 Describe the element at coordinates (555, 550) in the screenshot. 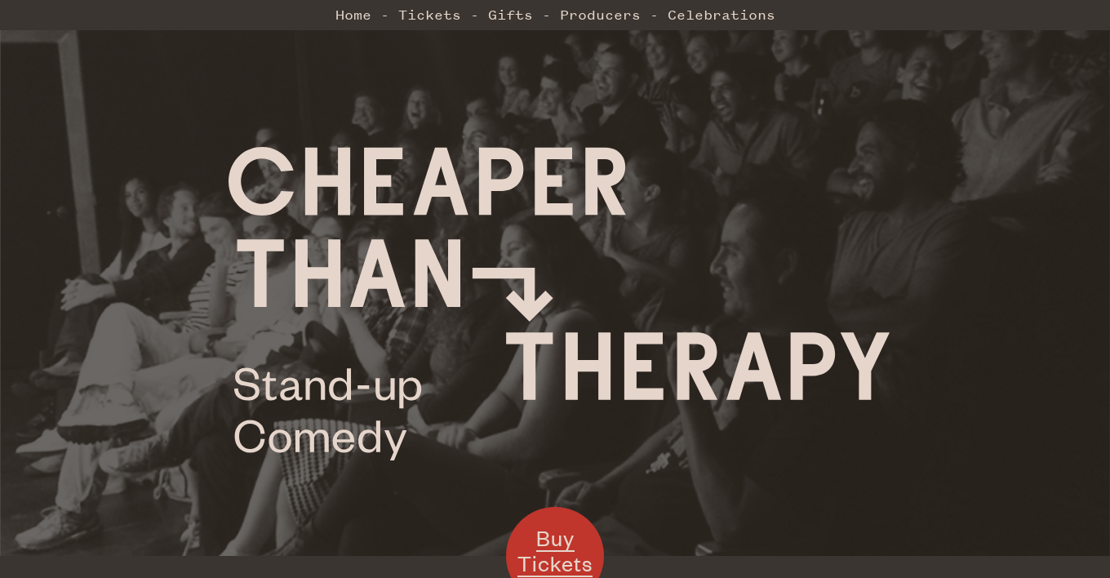

I see `span: Buy Tickets` at that location.